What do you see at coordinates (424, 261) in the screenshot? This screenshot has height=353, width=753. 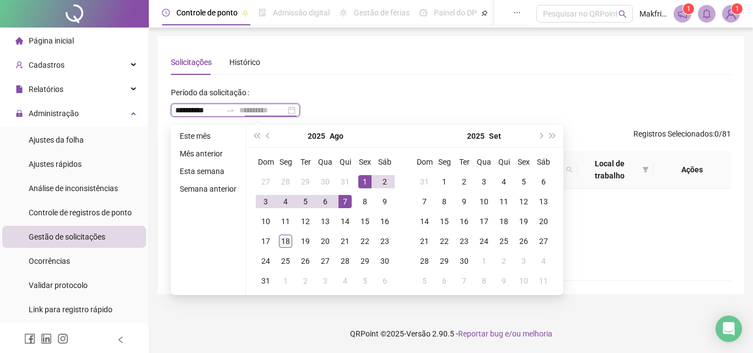 I see `div: 28` at bounding box center [424, 261].